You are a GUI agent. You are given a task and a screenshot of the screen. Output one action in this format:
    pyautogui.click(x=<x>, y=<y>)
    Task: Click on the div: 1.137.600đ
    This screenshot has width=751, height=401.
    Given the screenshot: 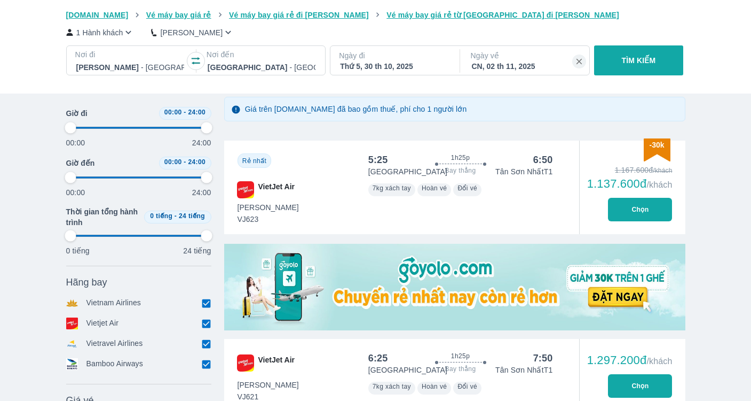 What is the action you would take?
    pyautogui.click(x=630, y=184)
    